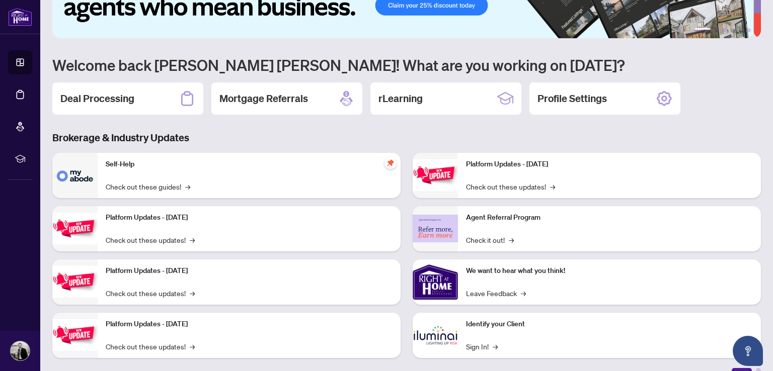 The width and height of the screenshot is (773, 371). What do you see at coordinates (264, 99) in the screenshot?
I see `h2: Mortgage Referrals` at bounding box center [264, 99].